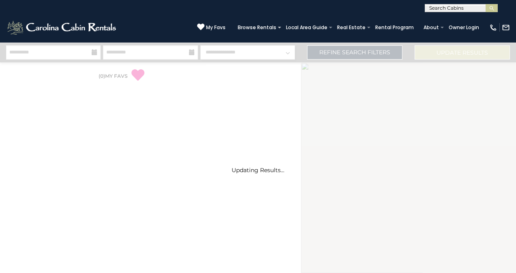 The height and width of the screenshot is (273, 516). Describe the element at coordinates (506, 28) in the screenshot. I see `img: mail-regular-white.png` at that location.